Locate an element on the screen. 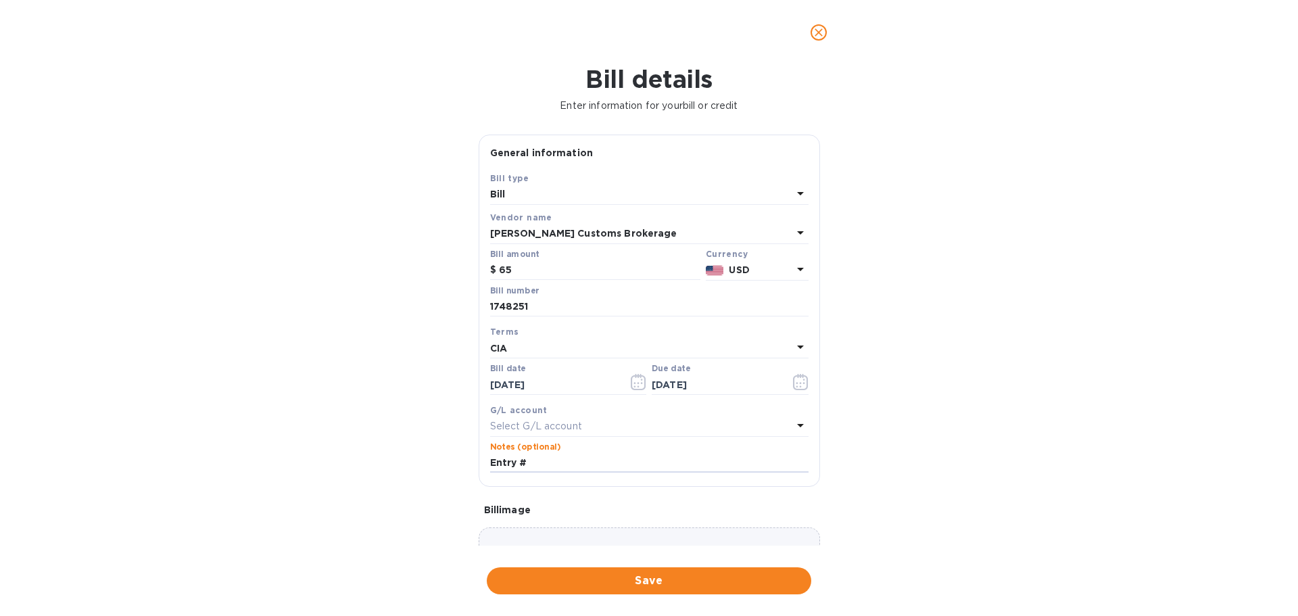 This screenshot has height=616, width=1298. b: Bill type is located at coordinates (510, 178).